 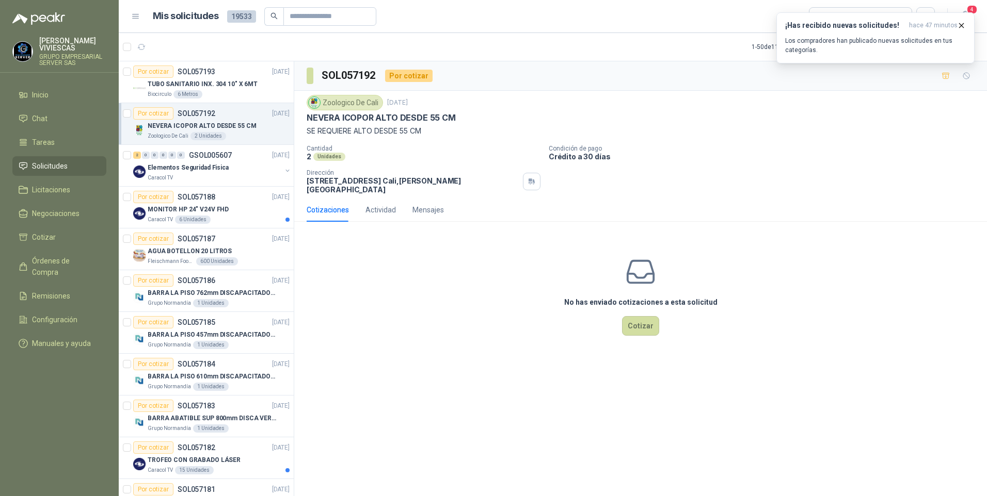 What do you see at coordinates (59, 267) in the screenshot?
I see `a: Órdenes de Compra` at bounding box center [59, 267].